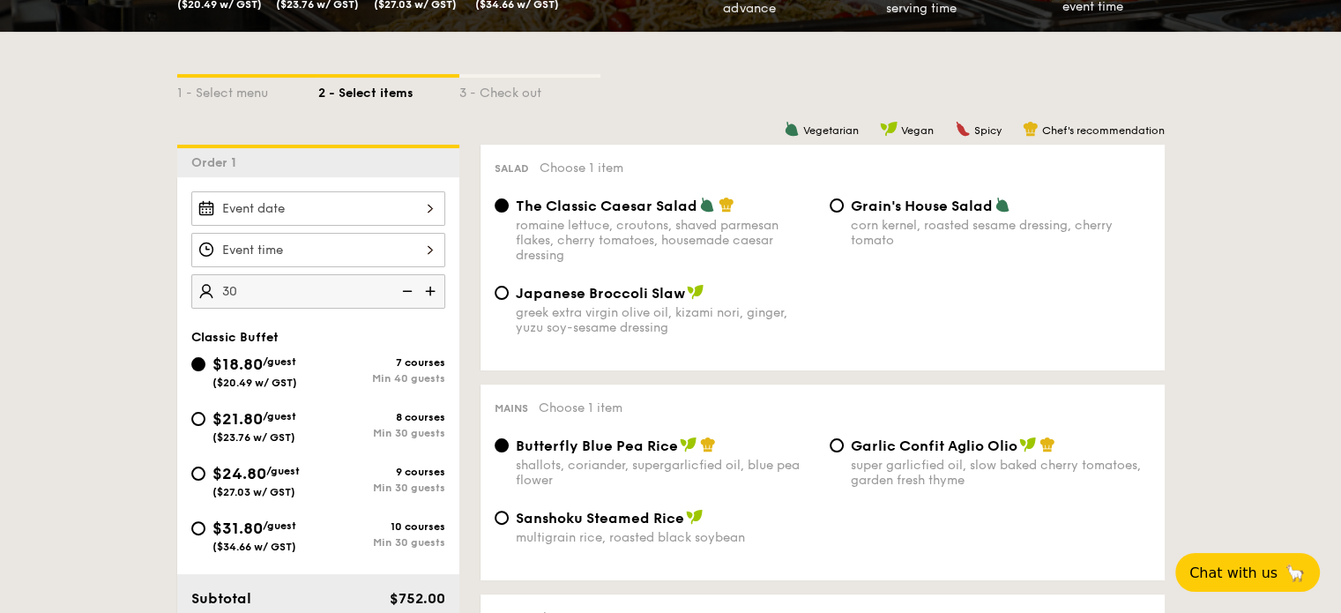  What do you see at coordinates (1233, 572) in the screenshot?
I see `span: Chat with us` at bounding box center [1233, 572].